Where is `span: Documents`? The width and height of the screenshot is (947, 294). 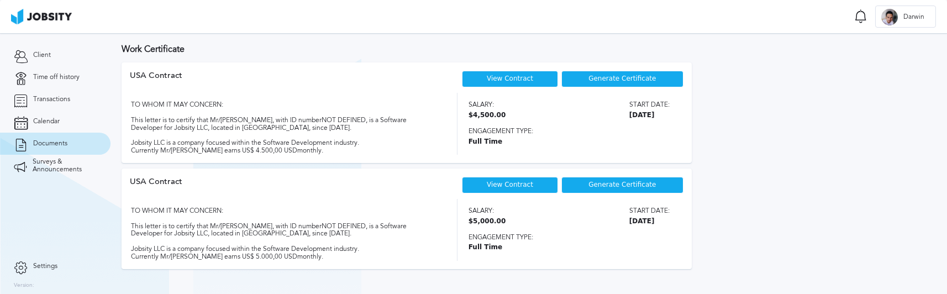
span: Documents is located at coordinates (50, 144).